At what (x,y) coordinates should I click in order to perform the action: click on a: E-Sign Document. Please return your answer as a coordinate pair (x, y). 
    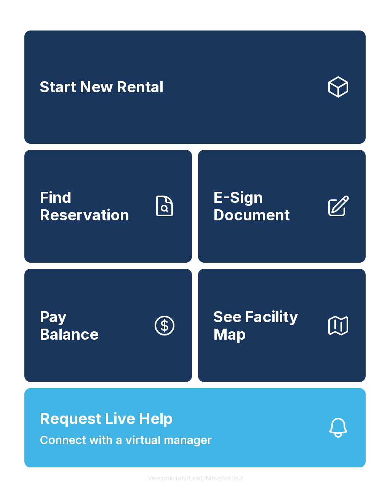
    Looking at the image, I should click on (282, 206).